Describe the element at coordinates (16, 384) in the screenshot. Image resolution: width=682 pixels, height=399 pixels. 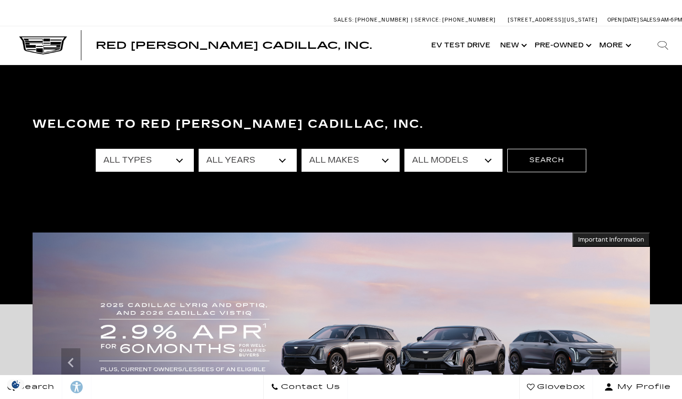
I see `section: Click to Open Cookie Consent Modal` at that location.